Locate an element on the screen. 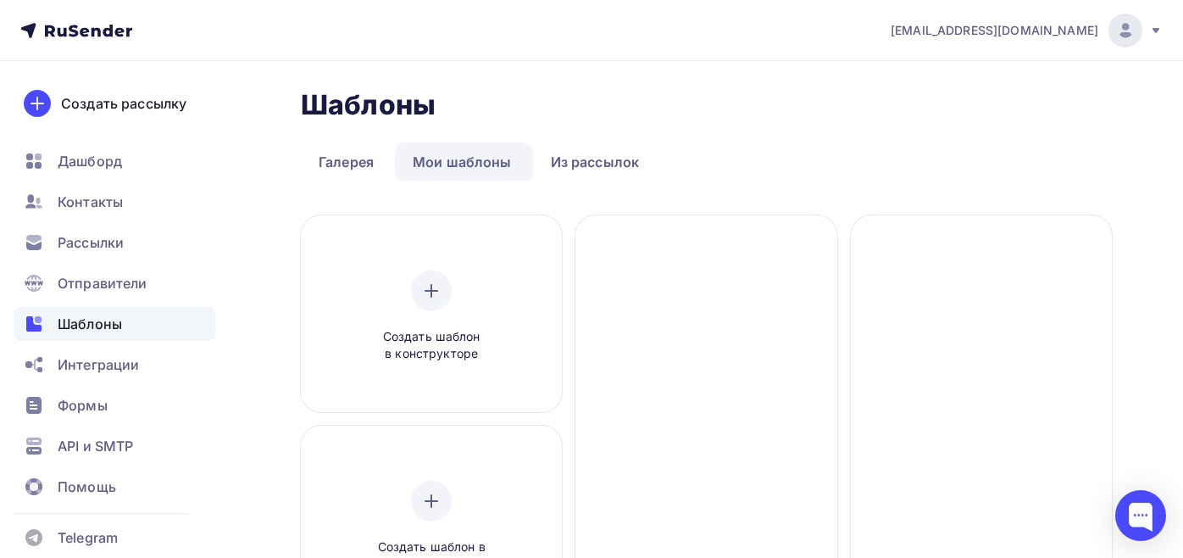 Image resolution: width=1183 pixels, height=558 pixels. span: Дашборд is located at coordinates (90, 161).